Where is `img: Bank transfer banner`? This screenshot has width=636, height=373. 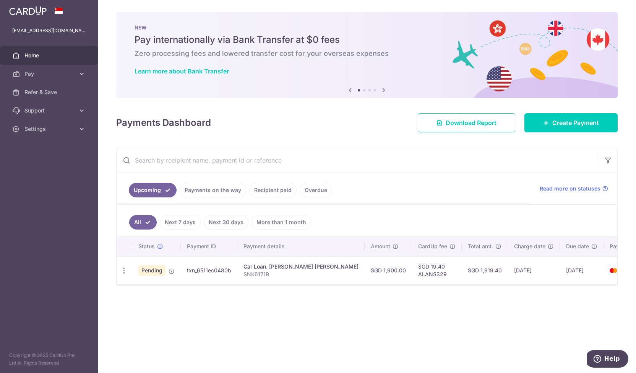 img: Bank transfer banner is located at coordinates (367, 55).